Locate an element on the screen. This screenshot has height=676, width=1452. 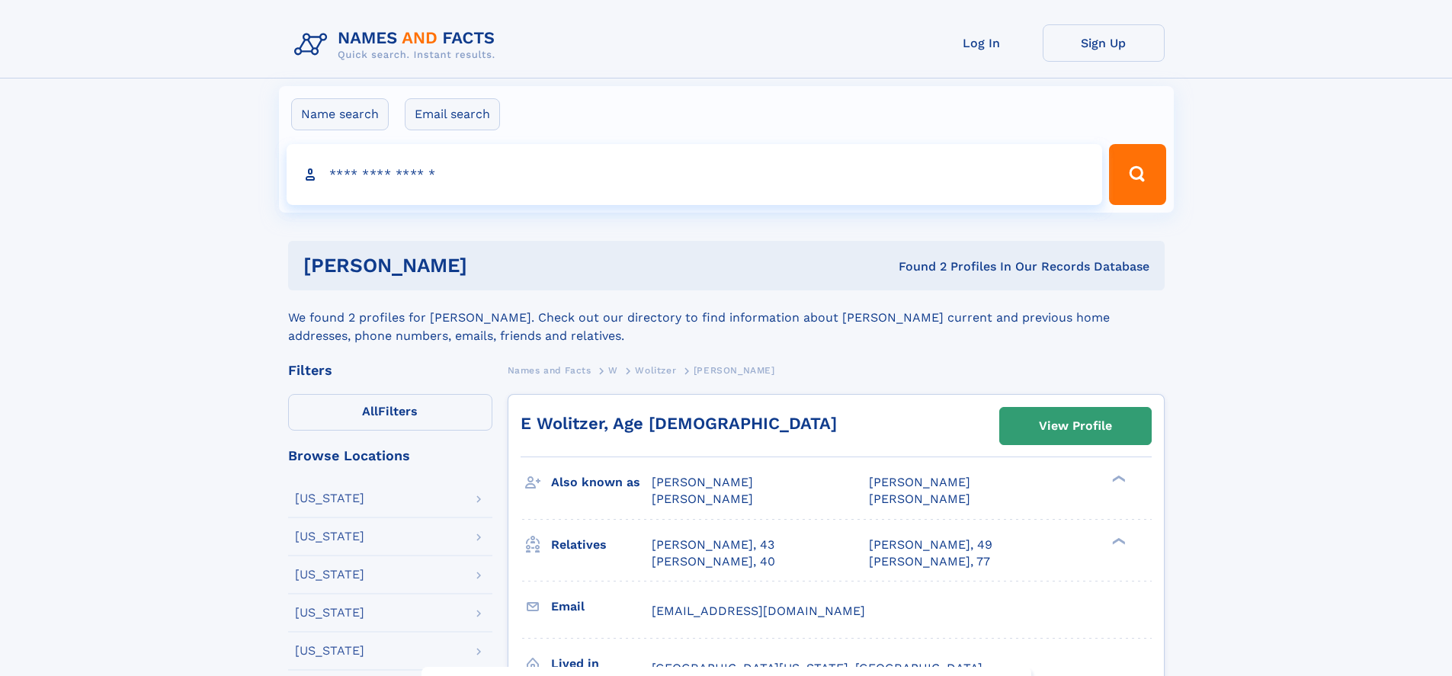
span: Wolitzer is located at coordinates (656, 371).